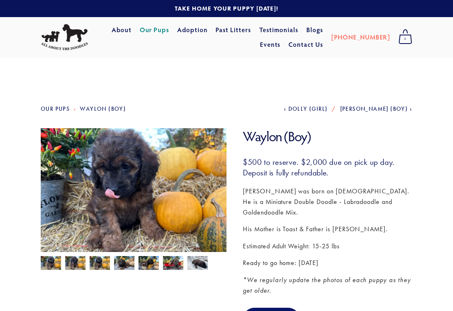 This screenshot has width=453, height=311. Describe the element at coordinates (306, 109) in the screenshot. I see `a: Dolly (Girl)` at that location.